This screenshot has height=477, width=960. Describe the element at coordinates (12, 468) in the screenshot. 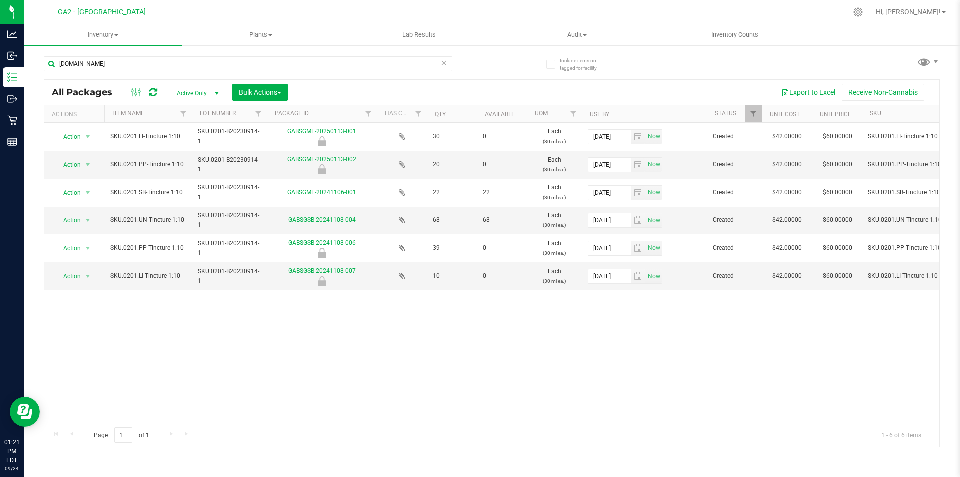

I see `p: 09/24` at that location.